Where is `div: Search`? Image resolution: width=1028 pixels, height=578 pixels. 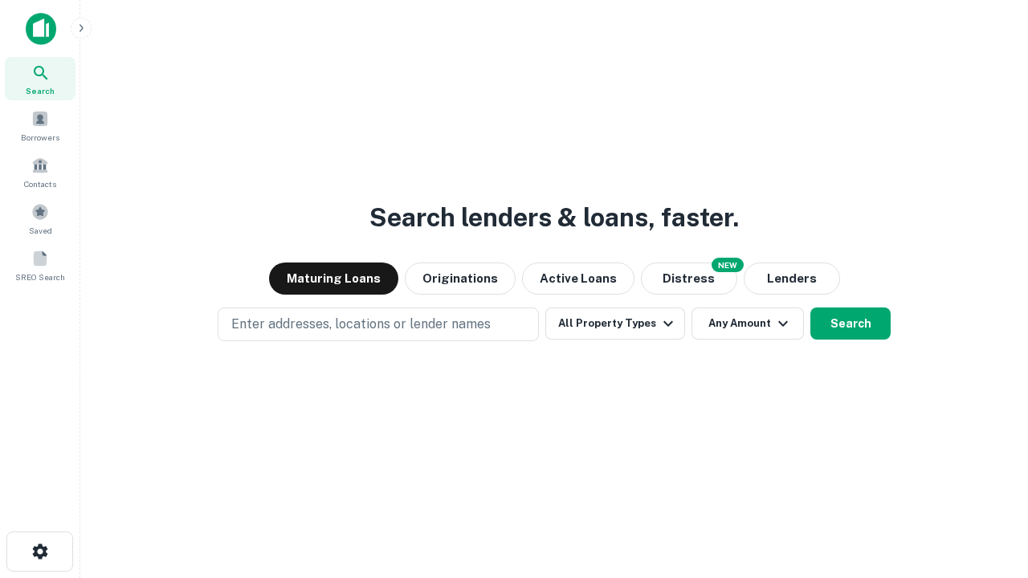 div: Search is located at coordinates (40, 79).